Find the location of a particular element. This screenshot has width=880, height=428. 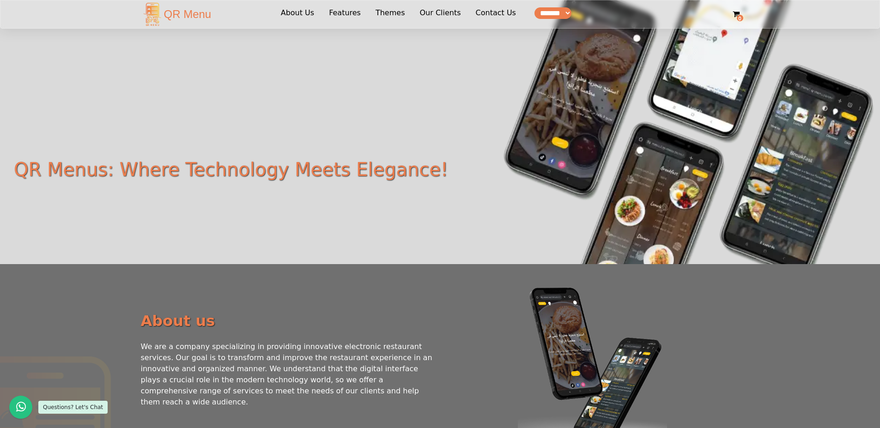

div: Questions? Let's Chat is located at coordinates (73, 407).